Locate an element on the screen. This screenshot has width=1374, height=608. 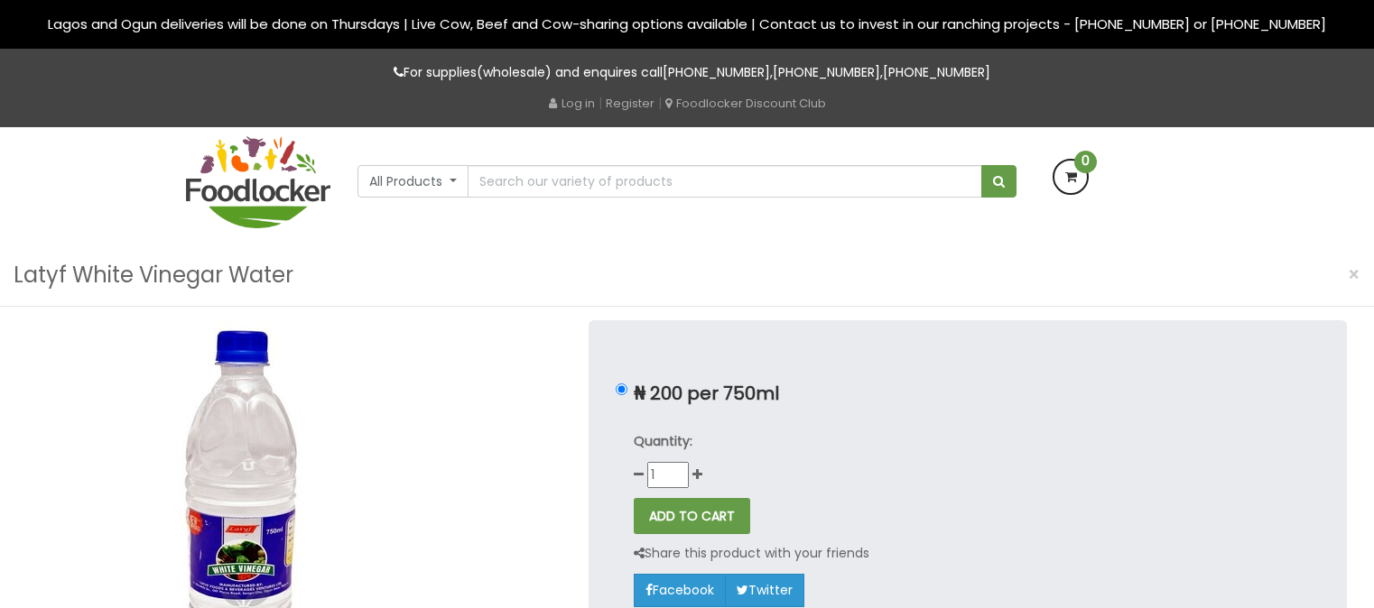
a: Twitter is located at coordinates (764, 590).